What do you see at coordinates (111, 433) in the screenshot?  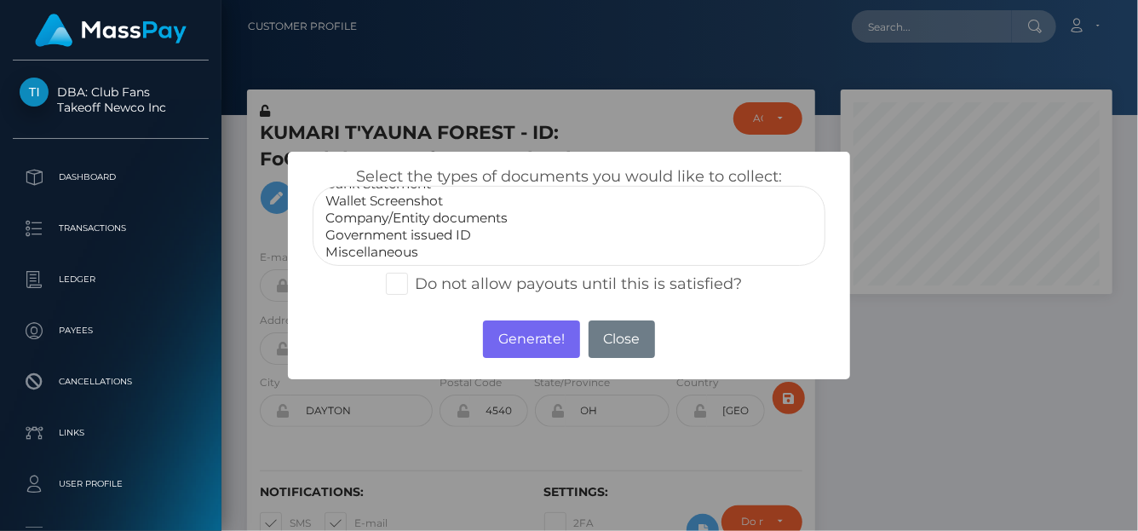 I see `p: Links` at bounding box center [111, 433].